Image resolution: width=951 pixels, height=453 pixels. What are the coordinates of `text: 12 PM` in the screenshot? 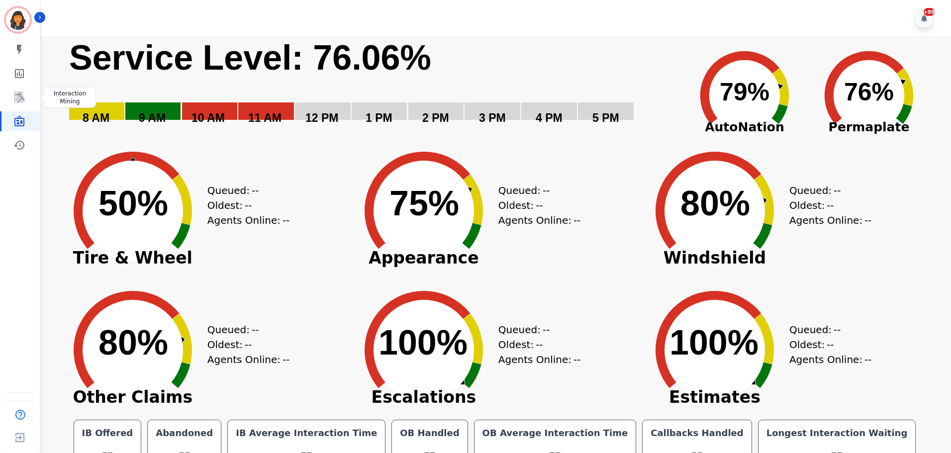 It's located at (322, 118).